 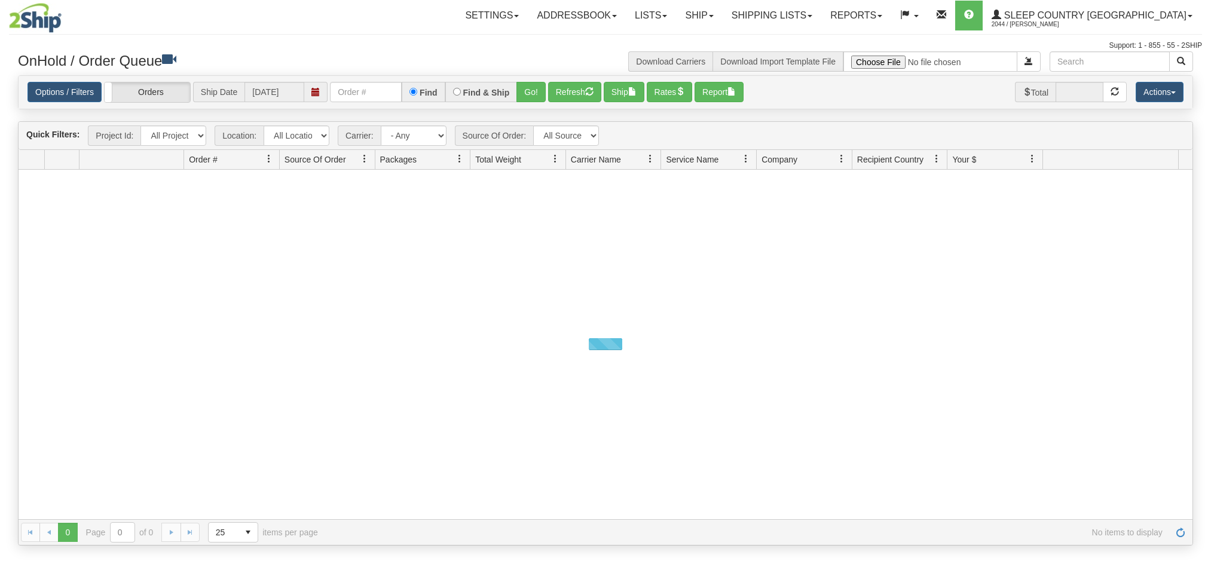 What do you see at coordinates (671, 62) in the screenshot?
I see `a: Download Carriers` at bounding box center [671, 62].